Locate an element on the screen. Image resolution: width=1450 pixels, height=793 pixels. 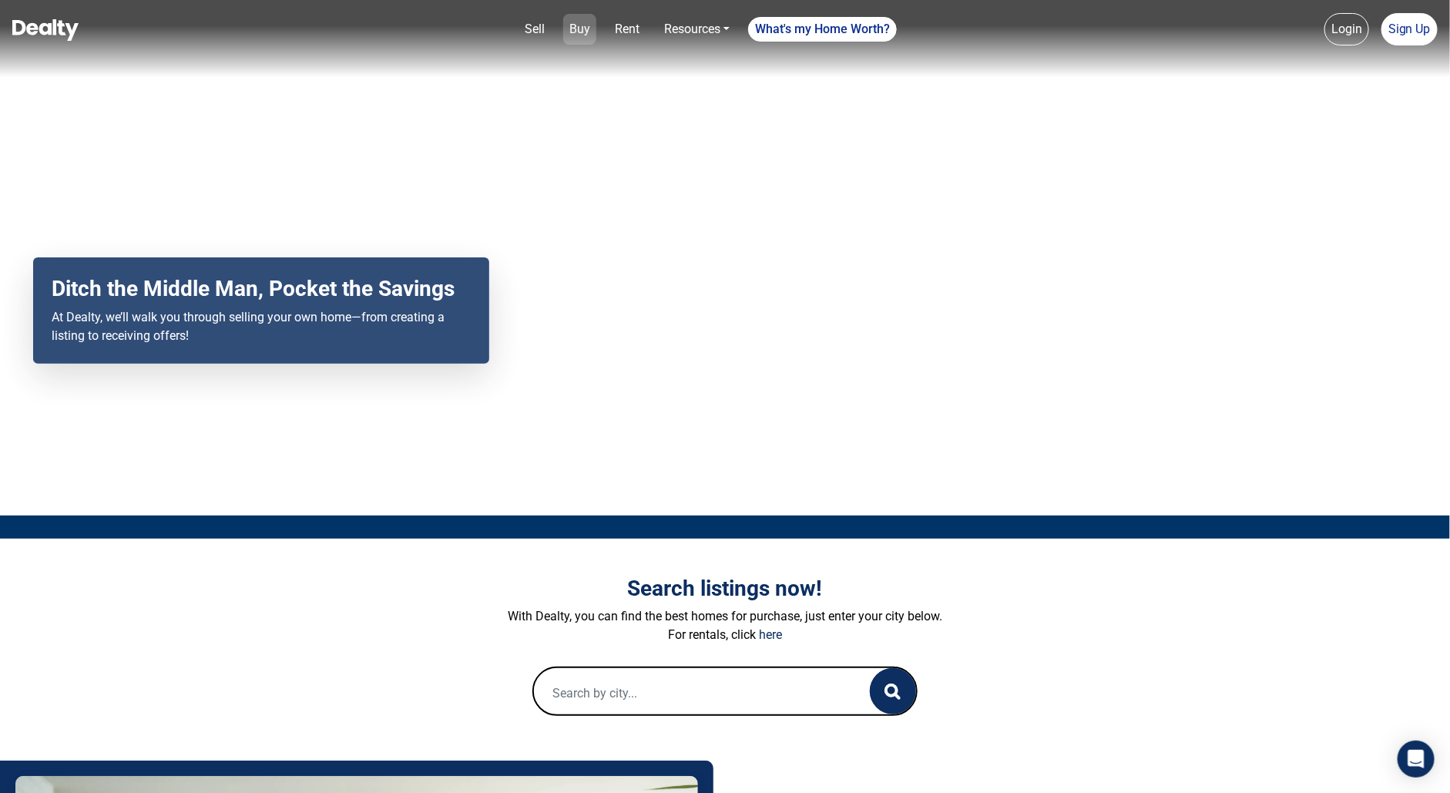
div: Open Intercom Messenger is located at coordinates (1416, 759).